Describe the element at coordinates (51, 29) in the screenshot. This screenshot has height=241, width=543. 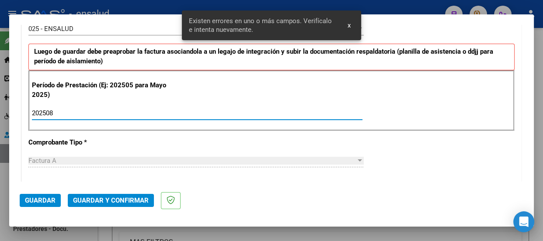
I see `span: 025 - ENSALUD` at that location.